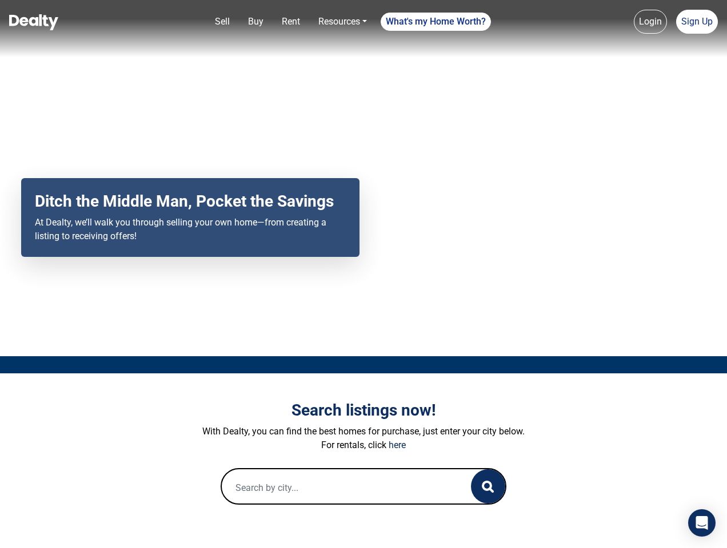  What do you see at coordinates (702, 523) in the screenshot?
I see `div: Open Intercom Messenger` at bounding box center [702, 523].